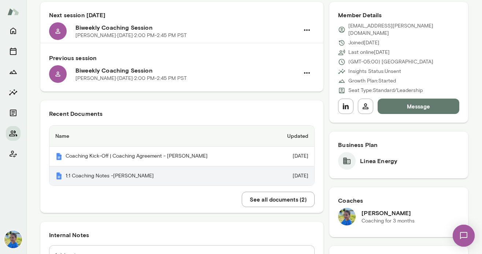  I want to click on button: Growth Plan, so click(13, 72).